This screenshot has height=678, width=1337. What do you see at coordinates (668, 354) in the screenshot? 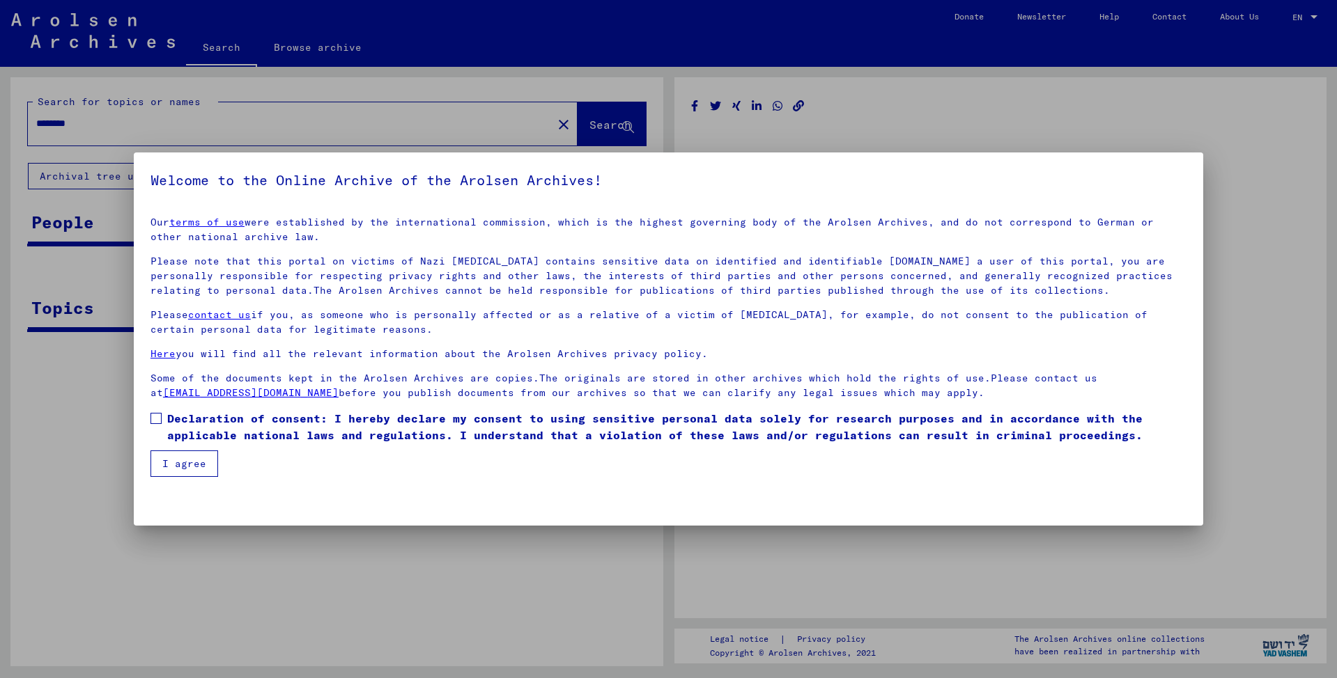
I see `p: you will find all the relevant information about the Arolsen Archives privacy policy.` at bounding box center [668, 354].